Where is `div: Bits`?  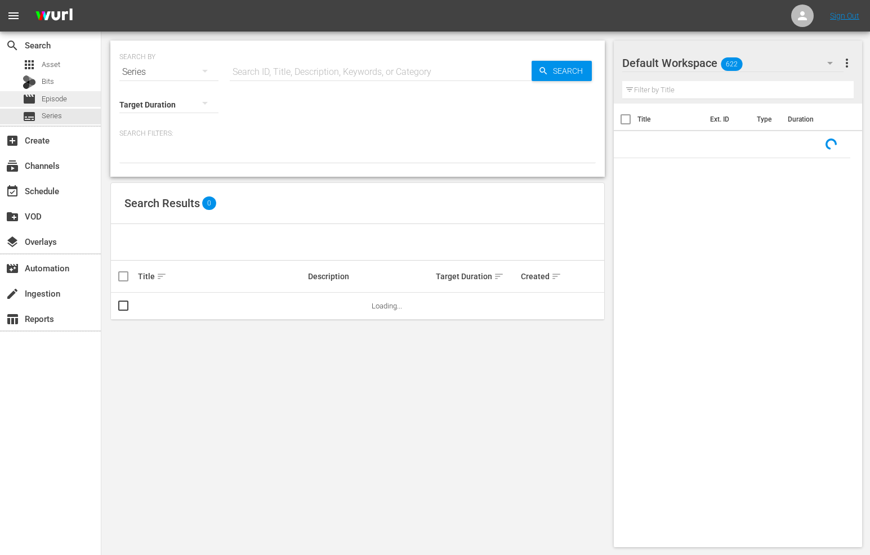
div: Bits is located at coordinates (29, 82).